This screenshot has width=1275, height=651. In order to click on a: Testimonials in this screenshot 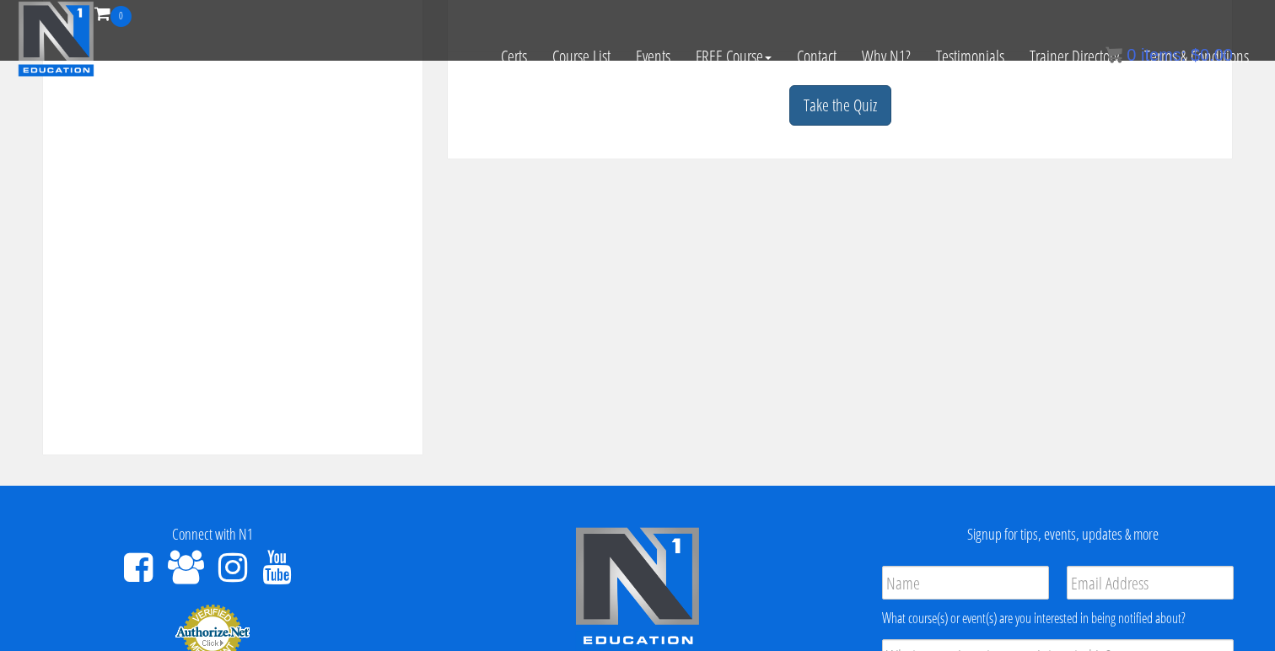, I will do `click(970, 56)`.